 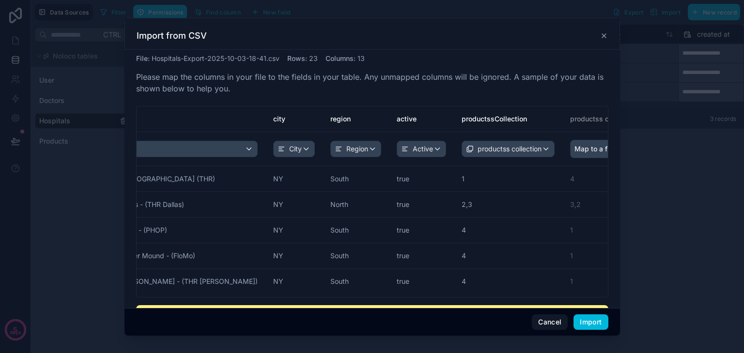 What do you see at coordinates (372, 202) in the screenshot?
I see `div: scrollable content` at bounding box center [372, 202].